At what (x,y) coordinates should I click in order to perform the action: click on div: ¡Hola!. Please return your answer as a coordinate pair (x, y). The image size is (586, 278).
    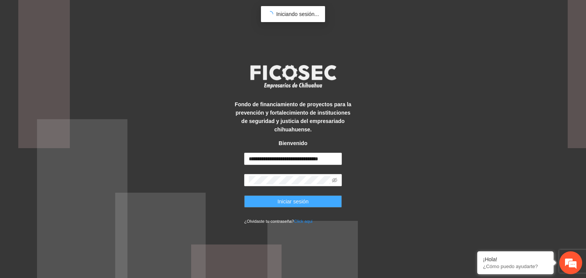
    Looking at the image, I should click on (515, 260).